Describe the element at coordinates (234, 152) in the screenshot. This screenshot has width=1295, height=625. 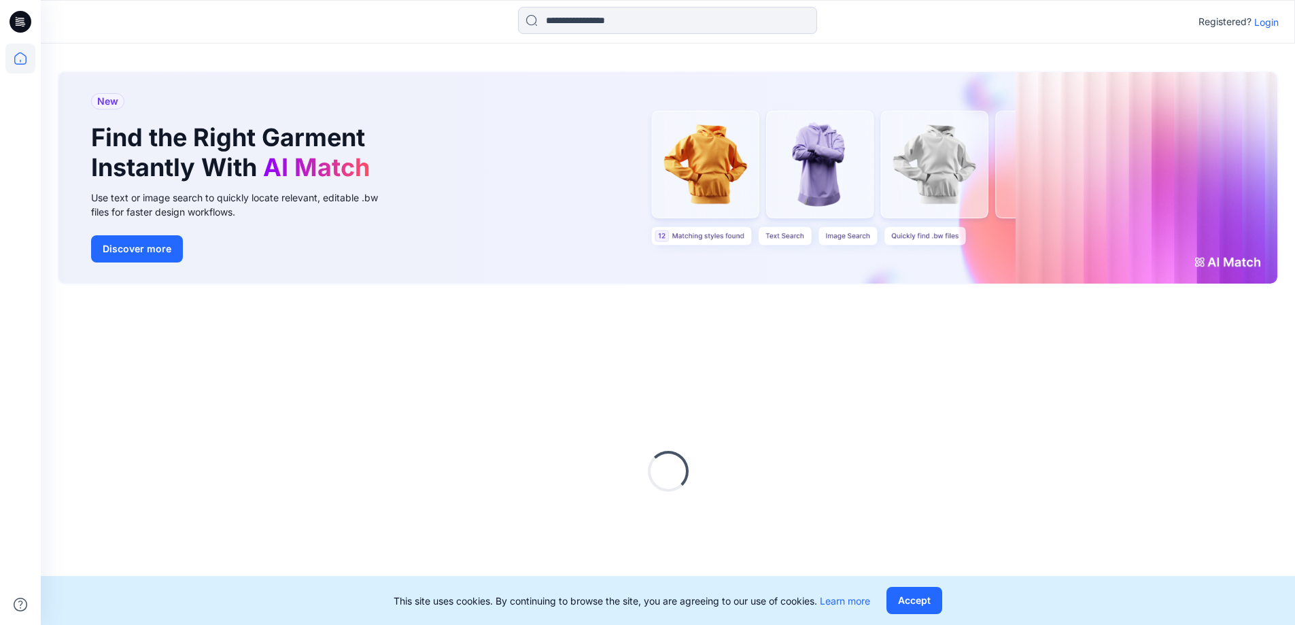
I see `h1: Find the Right Garment Instantly With` at that location.